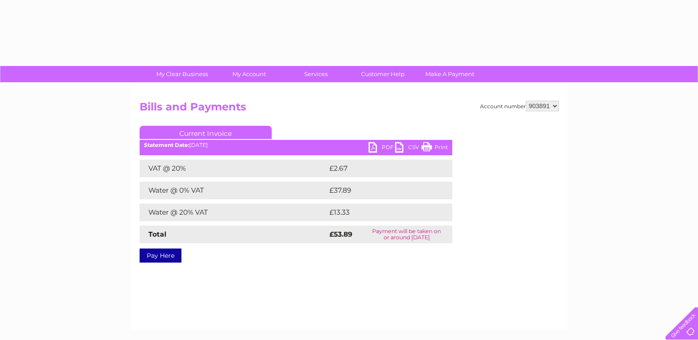 The width and height of the screenshot is (698, 340). I want to click on a: Pay Here, so click(160, 256).